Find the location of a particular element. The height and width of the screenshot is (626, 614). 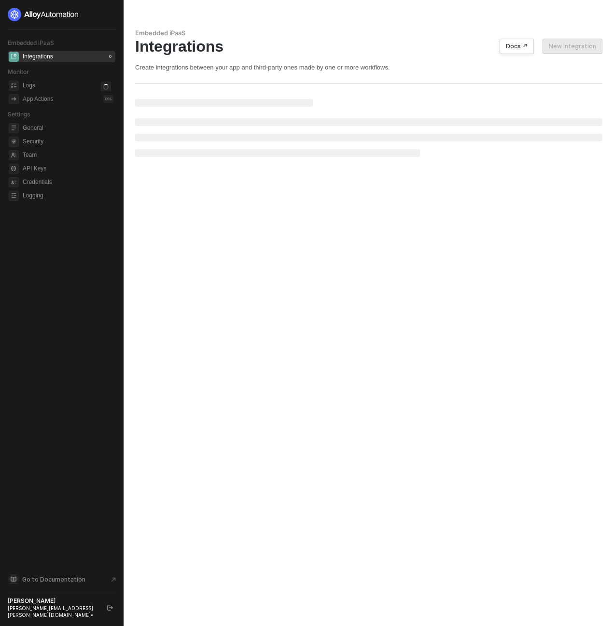

span: Embedded iPaaS is located at coordinates (31, 42).